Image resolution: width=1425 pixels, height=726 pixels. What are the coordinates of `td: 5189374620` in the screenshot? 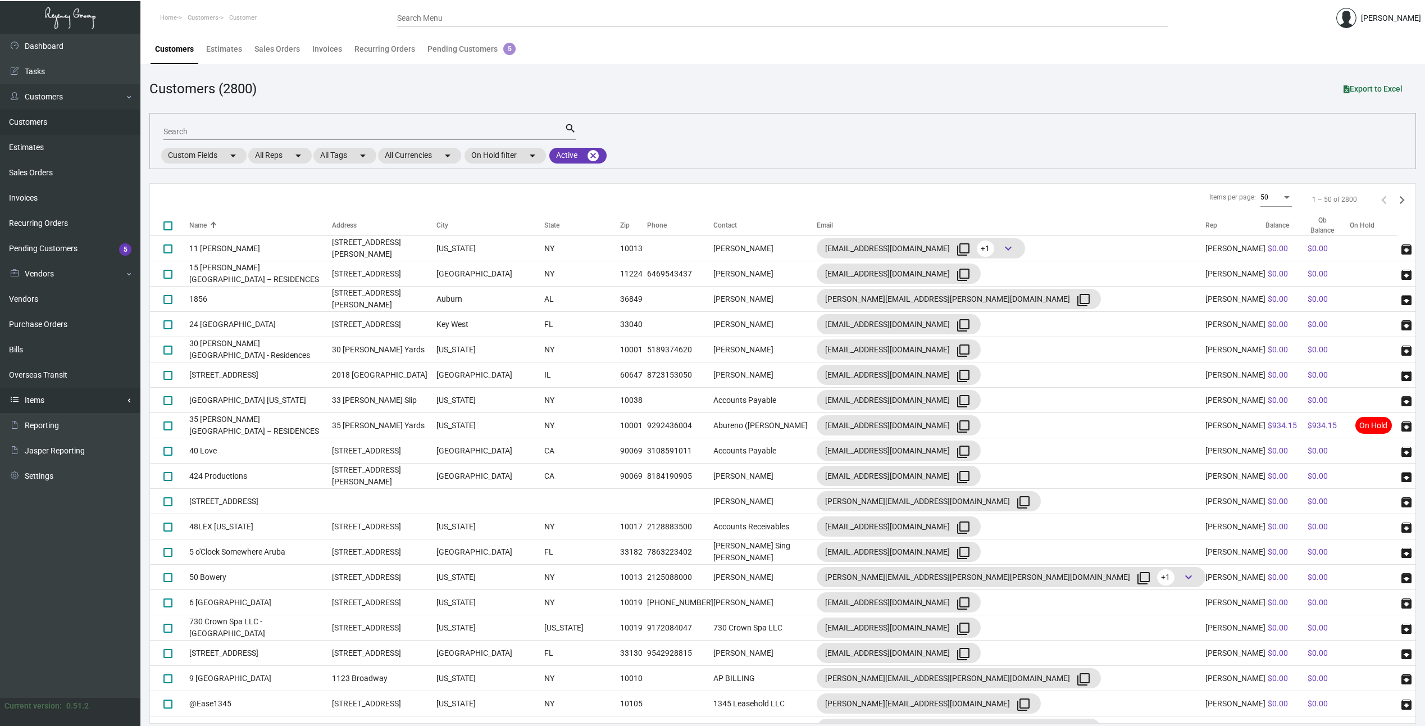 It's located at (680, 349).